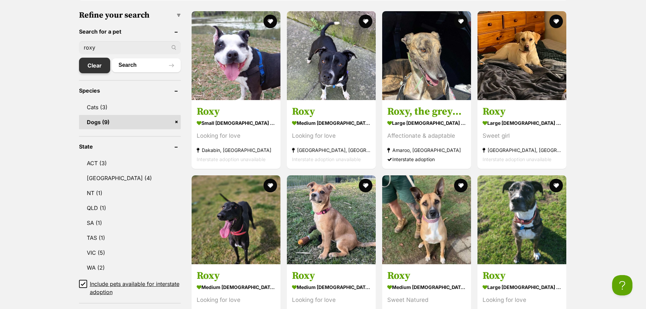  Describe the element at coordinates (130, 252) in the screenshot. I see `a: VIC (5)` at that location.